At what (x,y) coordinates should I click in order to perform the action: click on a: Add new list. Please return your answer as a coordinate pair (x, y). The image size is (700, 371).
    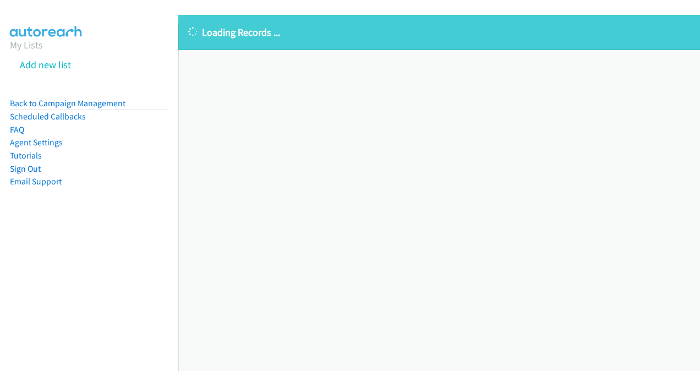
    Looking at the image, I should click on (45, 64).